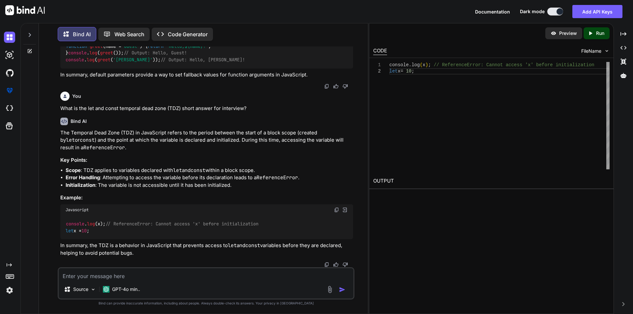 The width and height of the screenshot is (633, 314). Describe the element at coordinates (188, 34) in the screenshot. I see `p: Code Generator` at that location.